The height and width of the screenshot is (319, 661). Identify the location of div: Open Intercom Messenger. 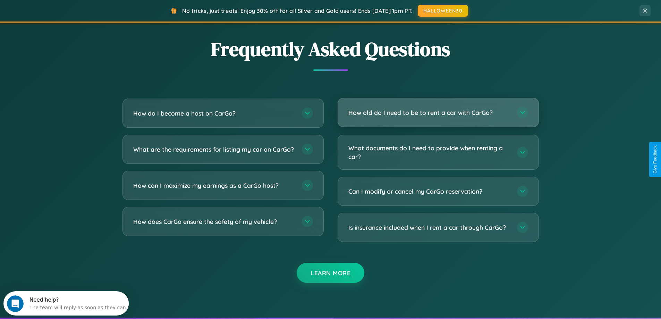
(66, 12).